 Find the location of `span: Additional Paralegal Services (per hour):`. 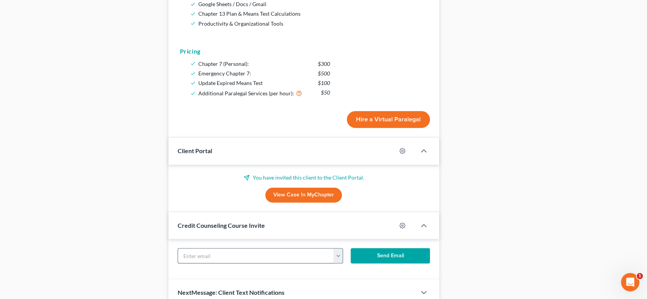

span: Additional Paralegal Services (per hour): is located at coordinates (246, 93).